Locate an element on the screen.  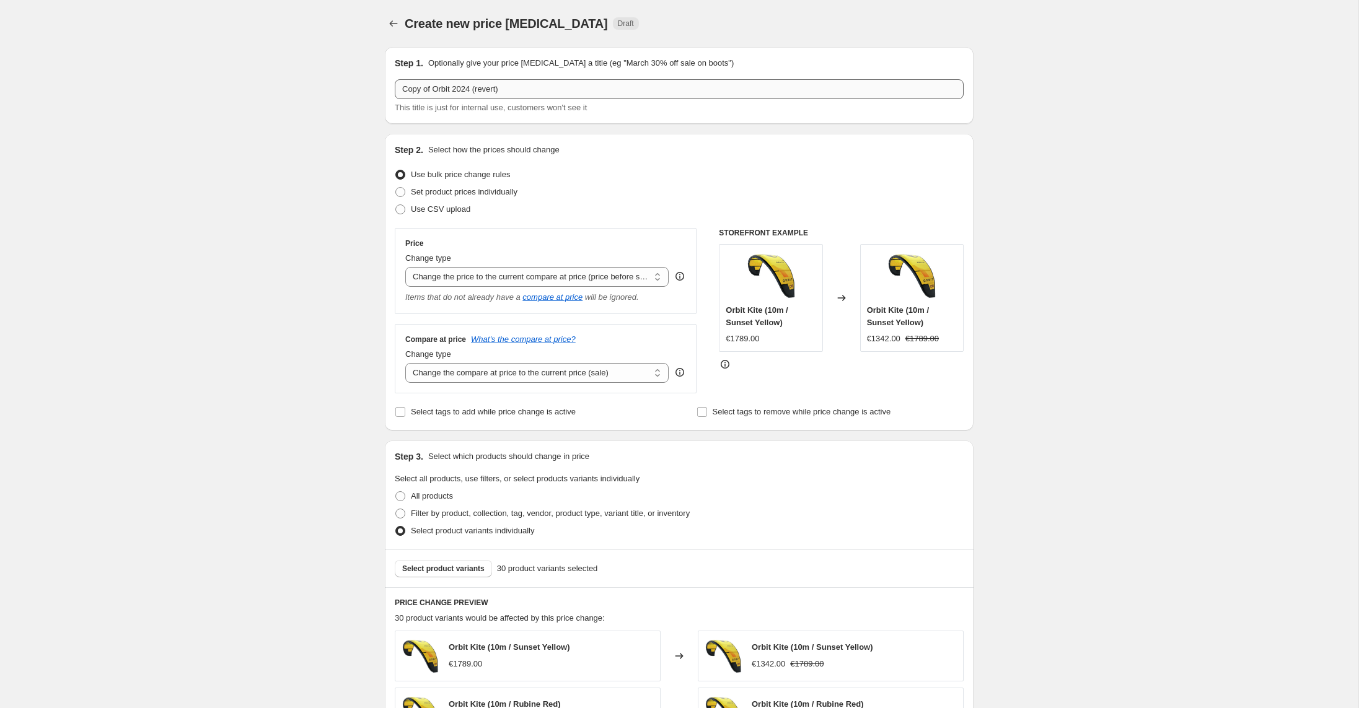
h6: PRICE CHANGE PREVIEW is located at coordinates (679, 603).